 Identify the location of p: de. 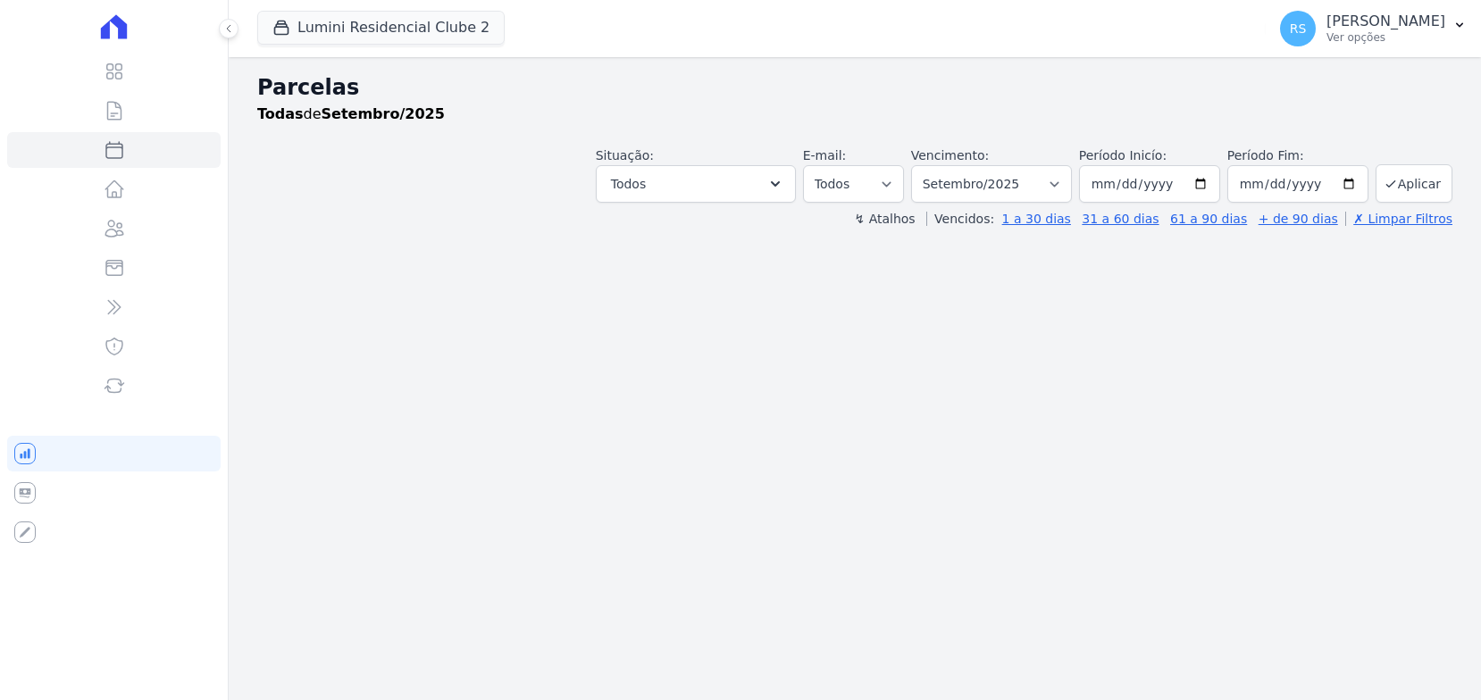
(351, 114).